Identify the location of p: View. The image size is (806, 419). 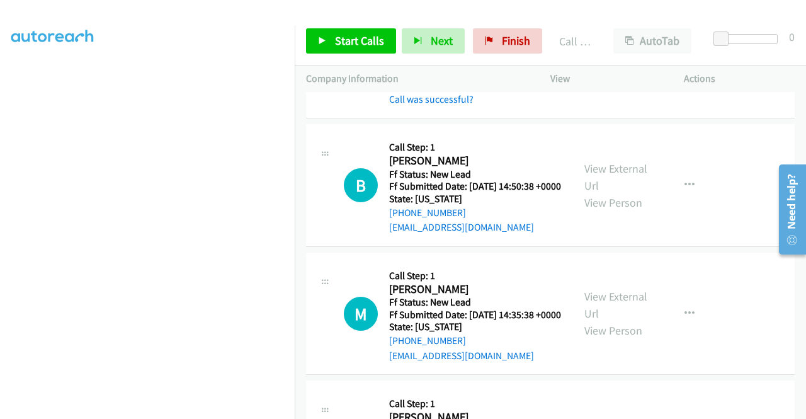
(606, 79).